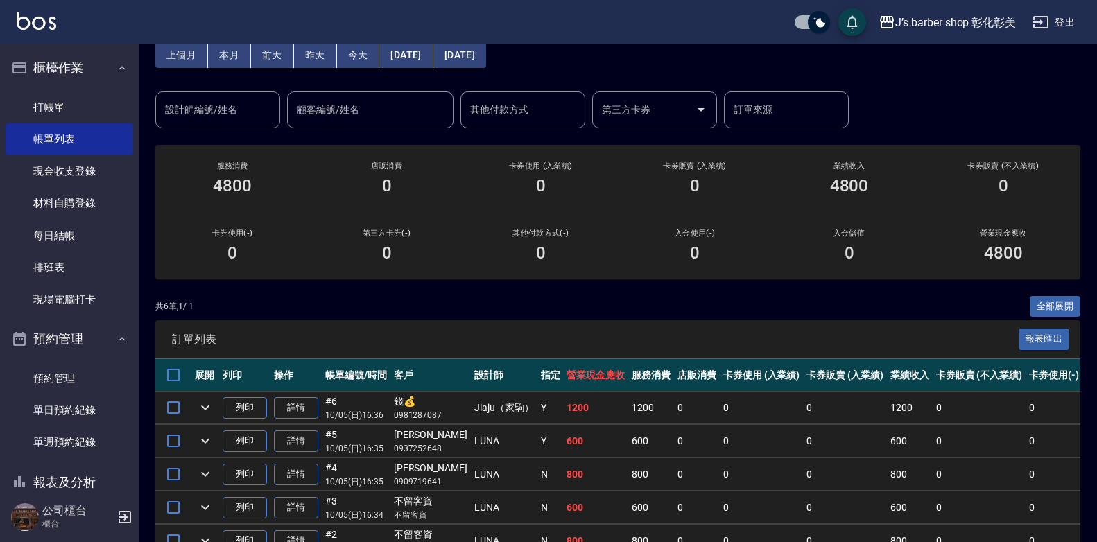 Image resolution: width=1097 pixels, height=542 pixels. Describe the element at coordinates (356, 474) in the screenshot. I see `td: #4` at that location.